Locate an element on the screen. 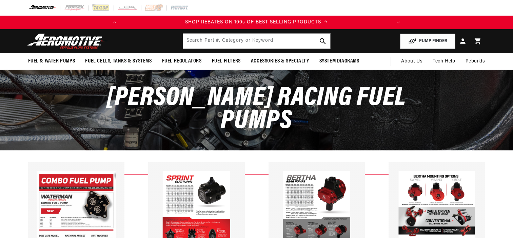  span: Tech Help is located at coordinates (444, 61).